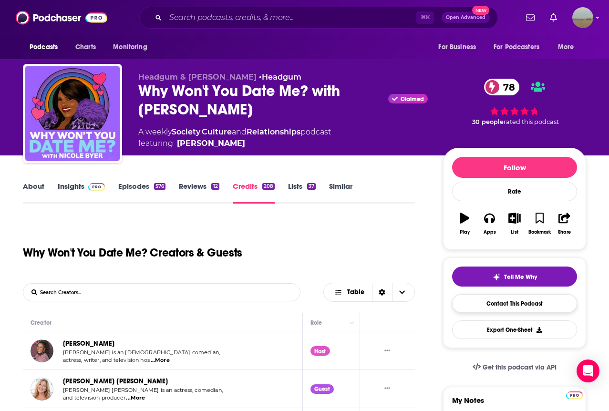 Image resolution: width=609 pixels, height=411 pixels. Describe the element at coordinates (521, 277) in the screenshot. I see `span: Tell Me Why` at that location.